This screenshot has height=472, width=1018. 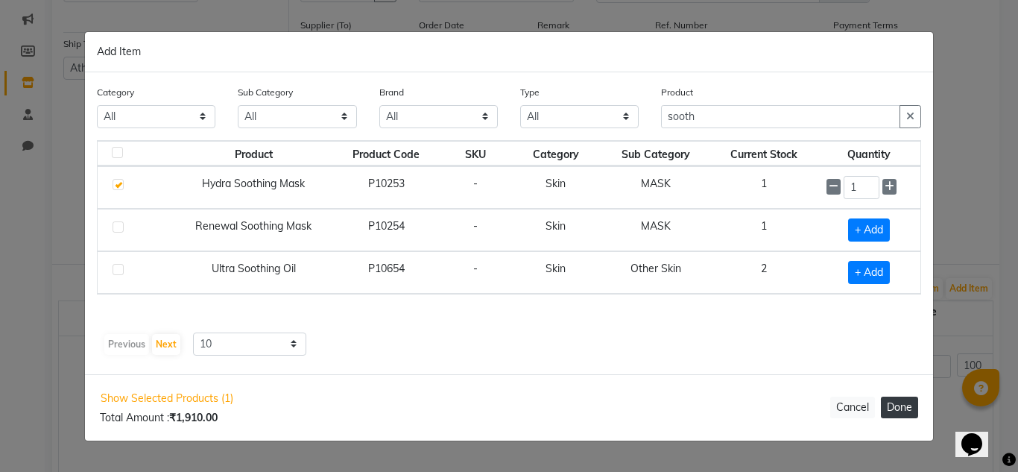 I want to click on td: P10654, so click(x=386, y=272).